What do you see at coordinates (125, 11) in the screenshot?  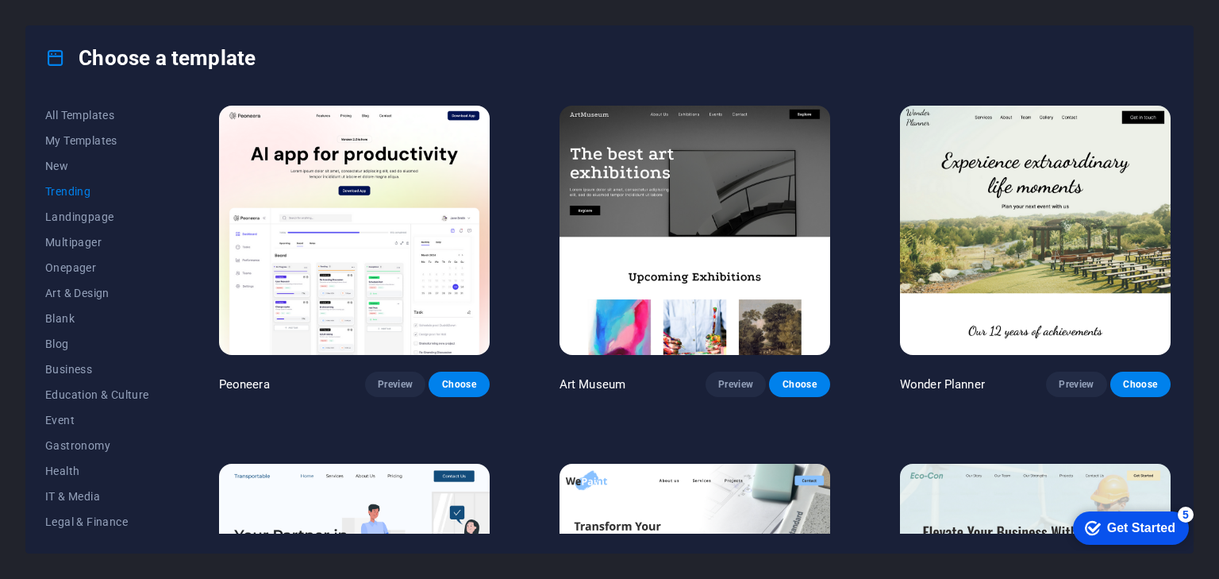 I see `div: 5` at bounding box center [125, 11].